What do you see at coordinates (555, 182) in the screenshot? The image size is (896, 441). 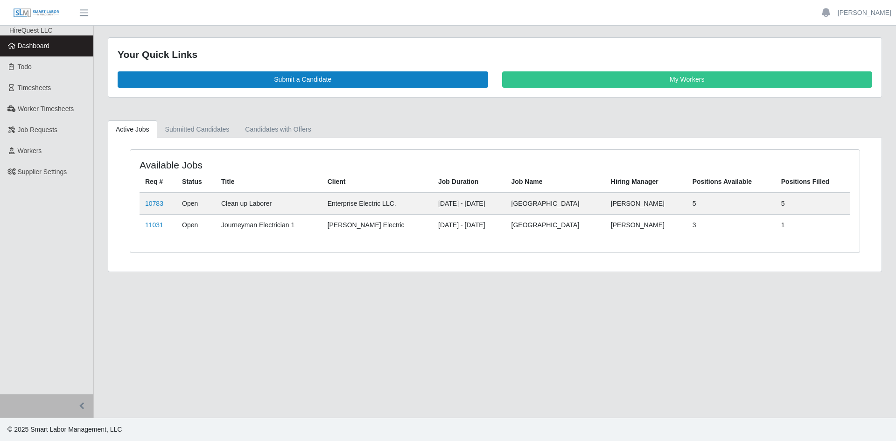 I see `th: Job Name` at bounding box center [555, 182].